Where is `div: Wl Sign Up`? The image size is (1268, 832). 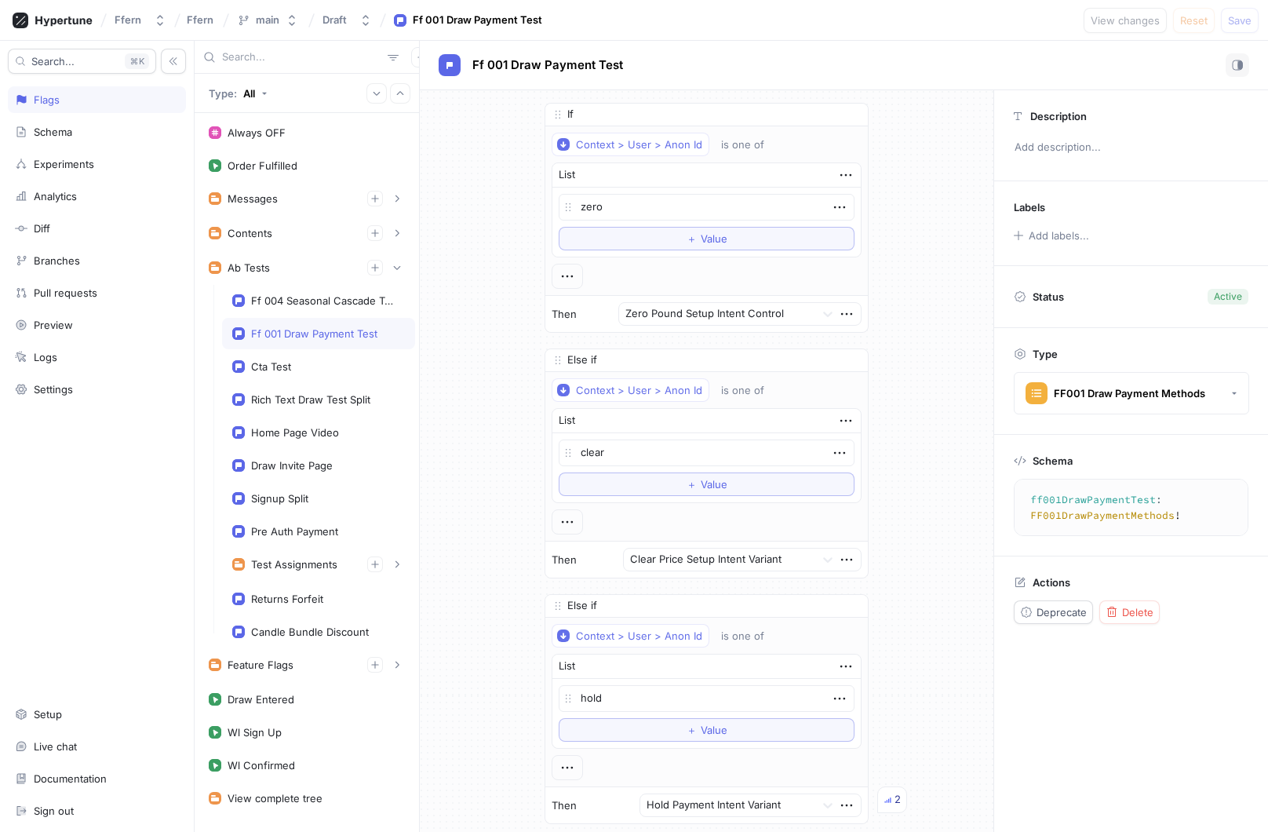
div: Wl Sign Up is located at coordinates (254, 732).